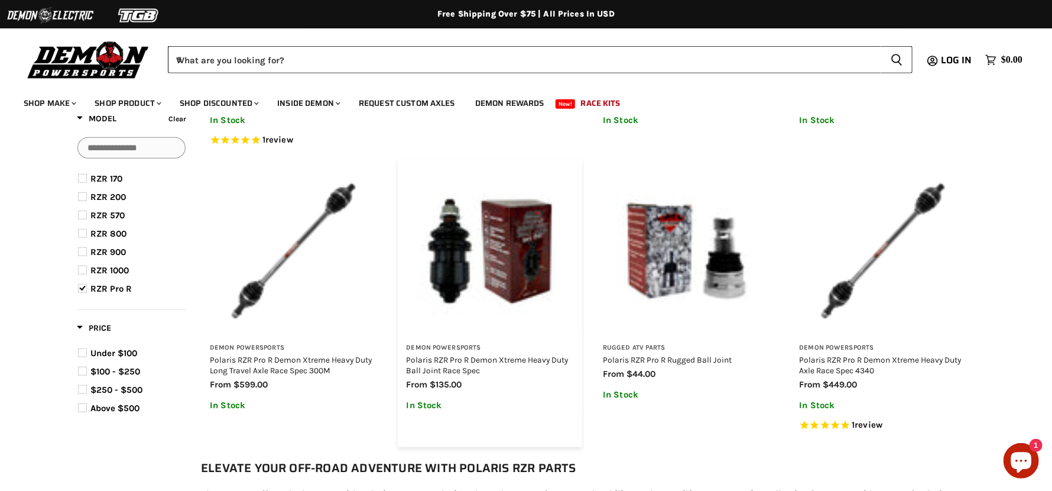 The height and width of the screenshot is (491, 1052). Describe the element at coordinates (94, 327) in the screenshot. I see `span: Price` at that location.